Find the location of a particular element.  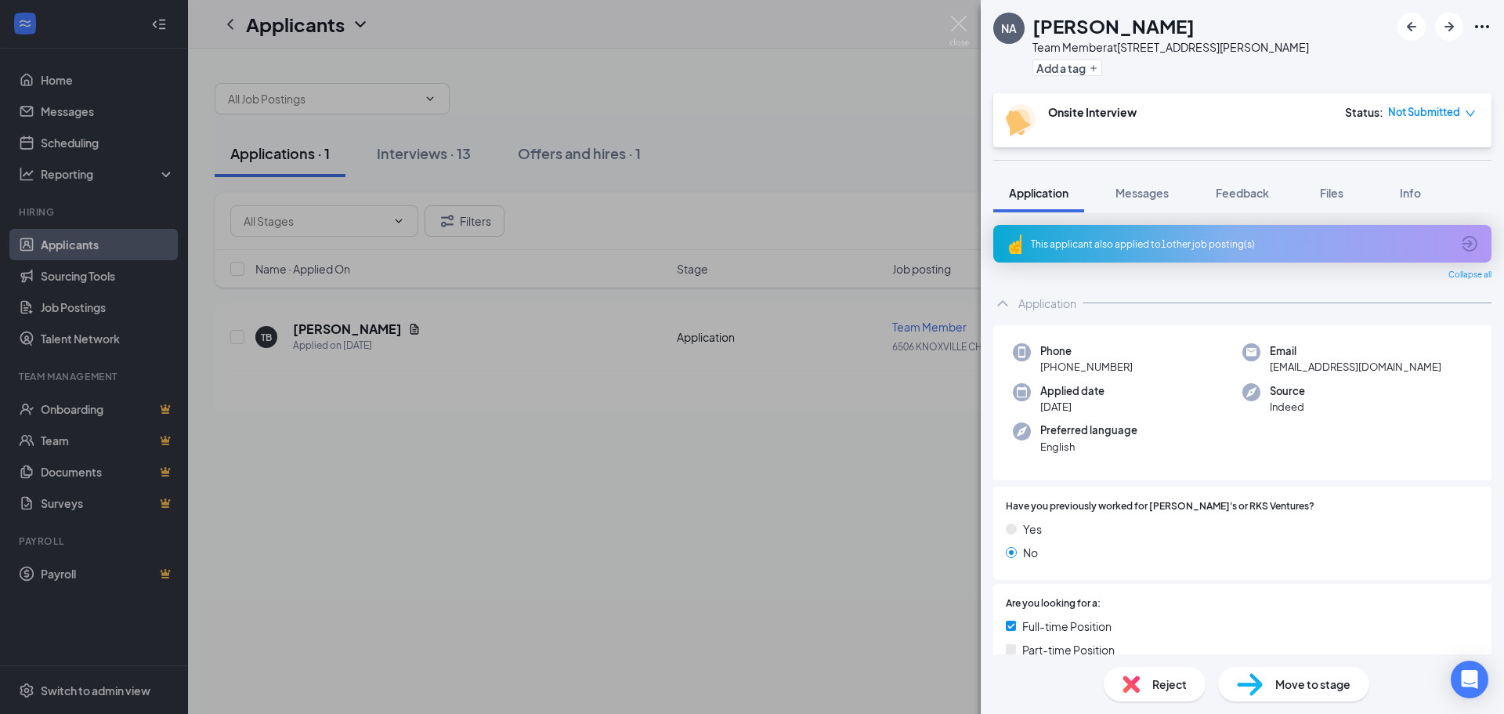

b: Onsite Interview is located at coordinates (1092, 112).